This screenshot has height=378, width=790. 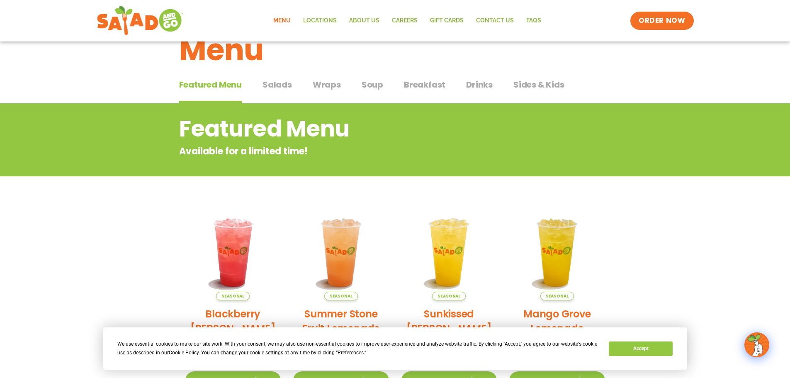 I want to click on span: Drinks, so click(x=480, y=85).